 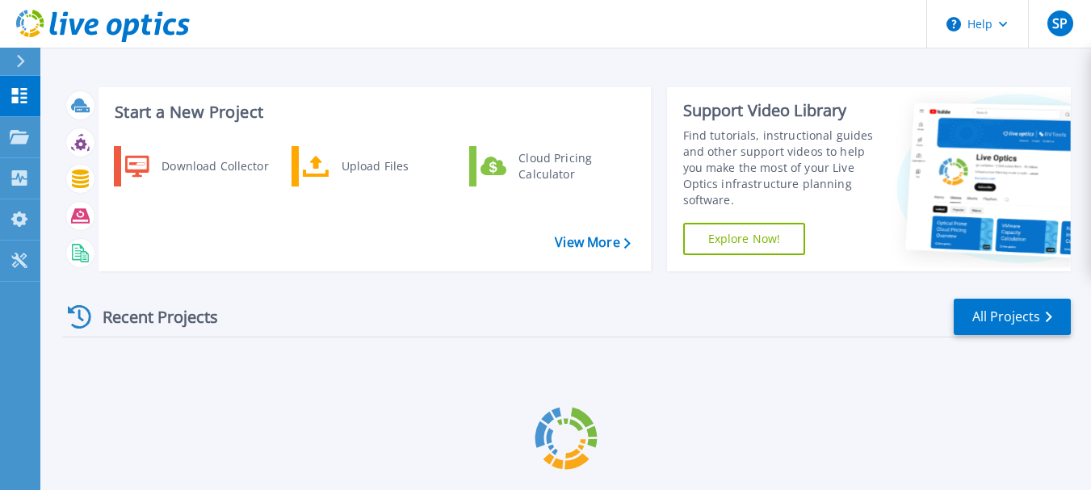 I want to click on div: Download Collector, so click(x=214, y=166).